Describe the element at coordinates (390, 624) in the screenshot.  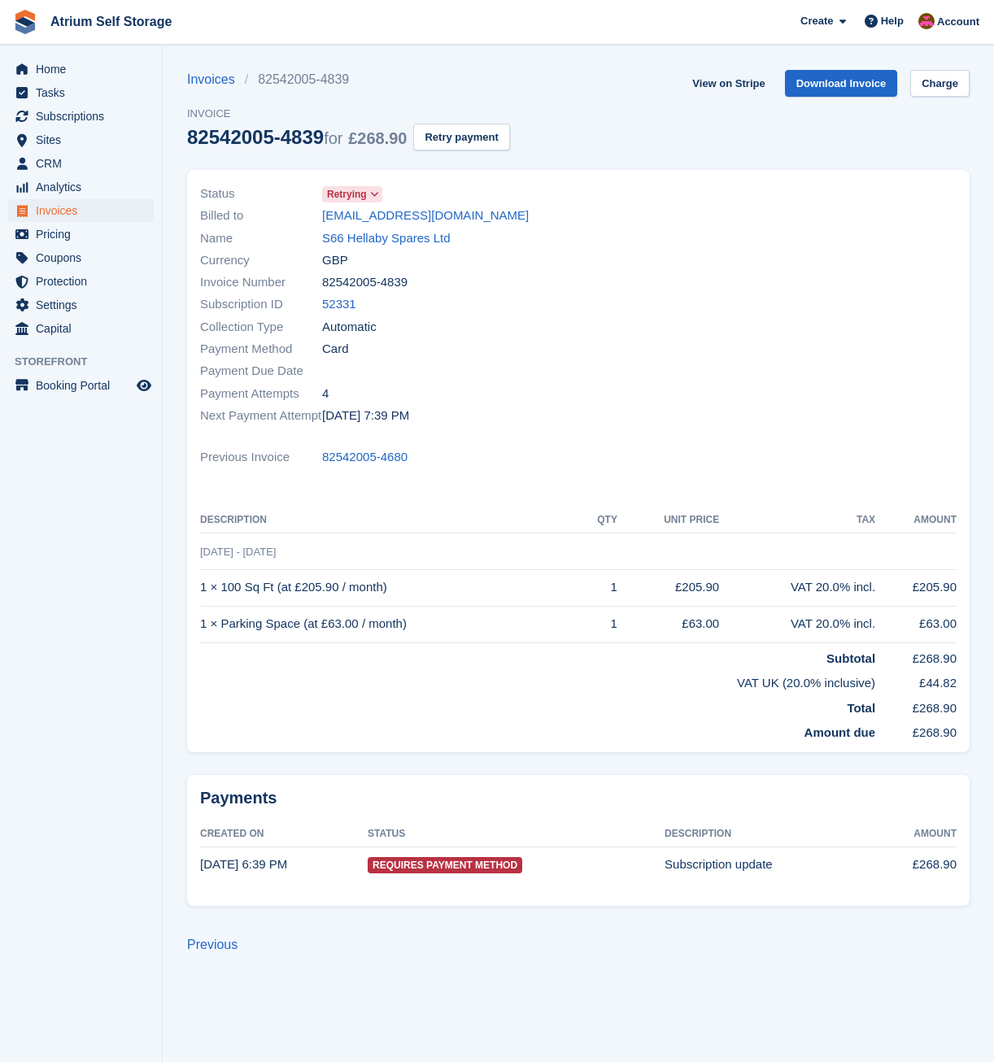
I see `td: 1 × Parking Space (at £63.00 / month)` at that location.